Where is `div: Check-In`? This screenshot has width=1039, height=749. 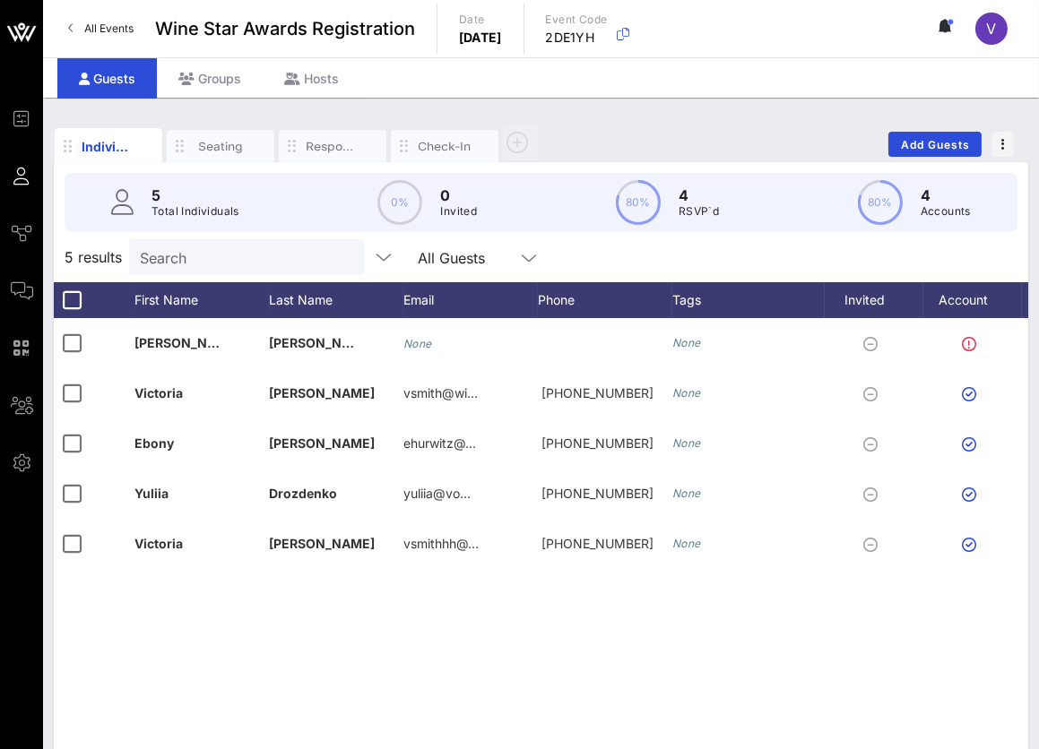
div: Check-In is located at coordinates (445, 146).